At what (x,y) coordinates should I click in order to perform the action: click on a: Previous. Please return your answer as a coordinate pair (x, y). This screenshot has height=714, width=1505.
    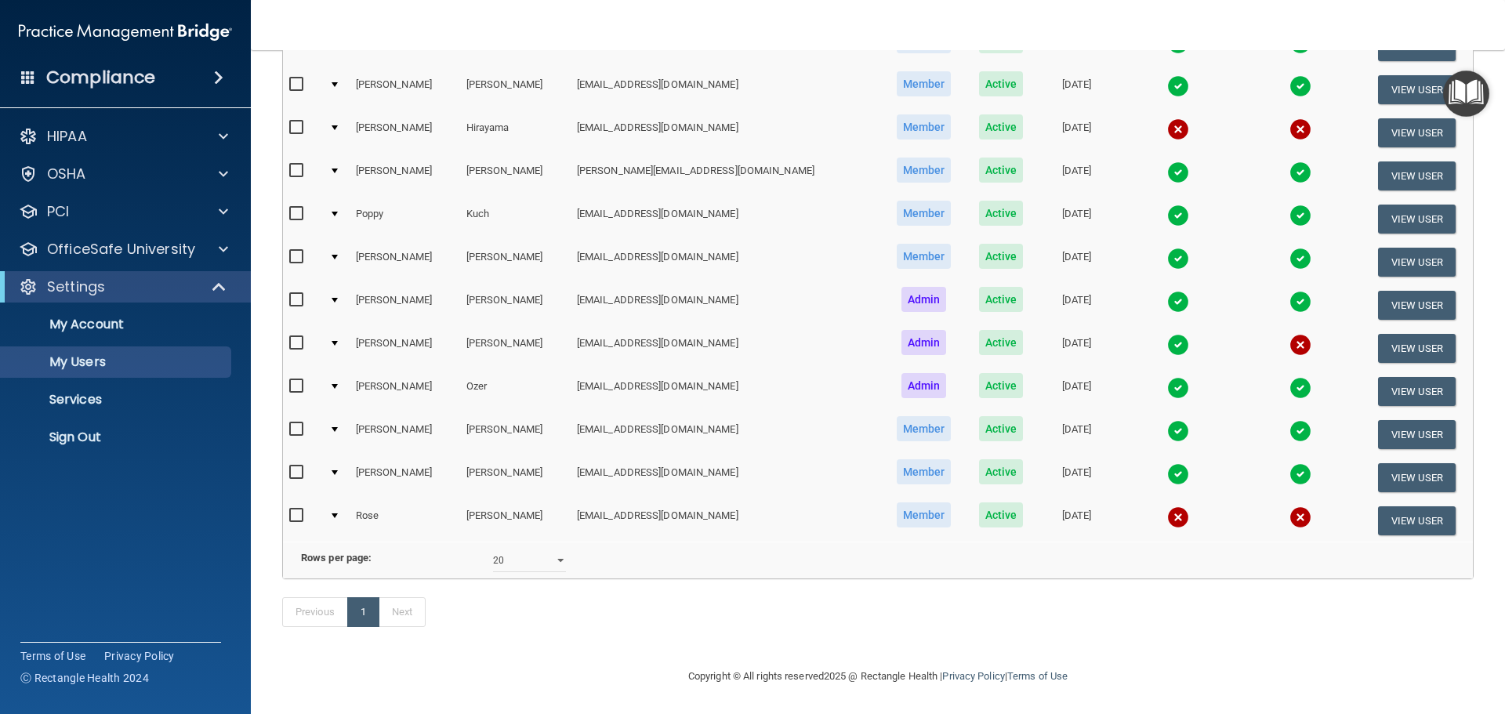
    Looking at the image, I should click on (315, 612).